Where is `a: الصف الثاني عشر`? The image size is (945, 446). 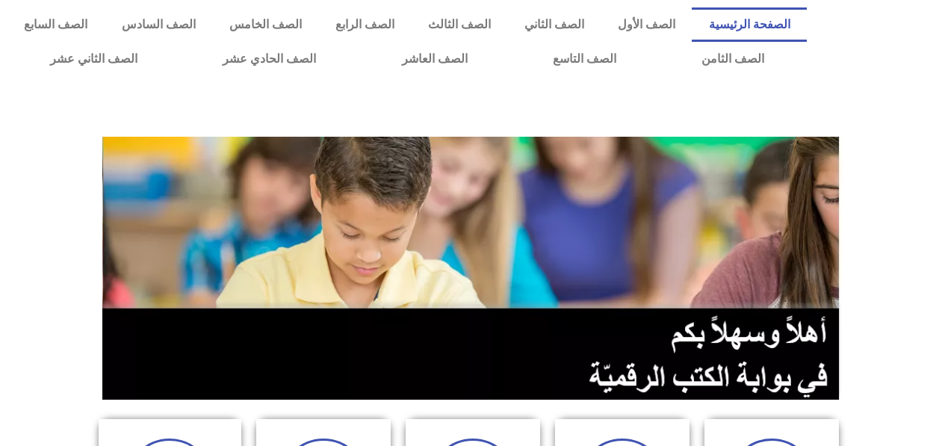 a: الصف الثاني عشر is located at coordinates (93, 59).